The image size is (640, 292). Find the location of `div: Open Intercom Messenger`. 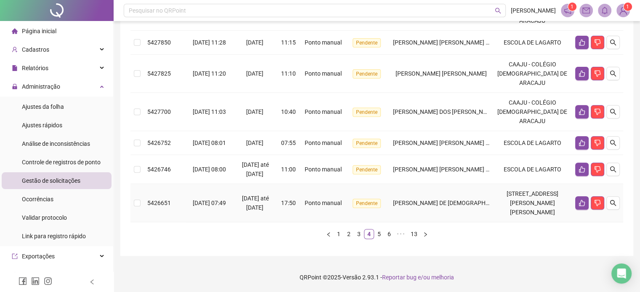

div: Open Intercom Messenger is located at coordinates (621, 274).